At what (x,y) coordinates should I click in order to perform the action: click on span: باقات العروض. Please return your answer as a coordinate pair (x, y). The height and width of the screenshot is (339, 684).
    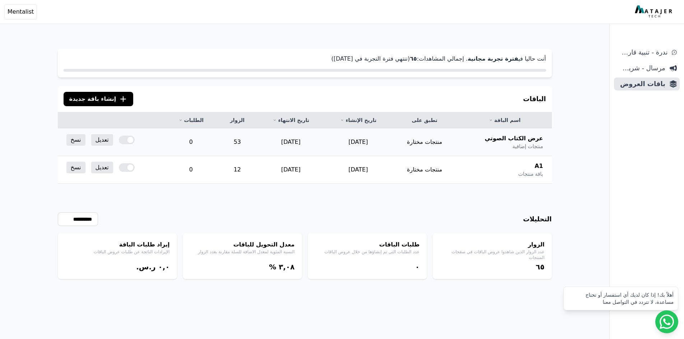
    Looking at the image, I should click on (641, 84).